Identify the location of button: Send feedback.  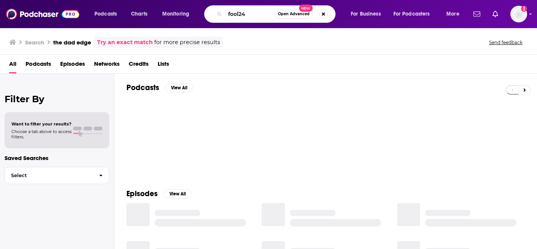
(506, 42).